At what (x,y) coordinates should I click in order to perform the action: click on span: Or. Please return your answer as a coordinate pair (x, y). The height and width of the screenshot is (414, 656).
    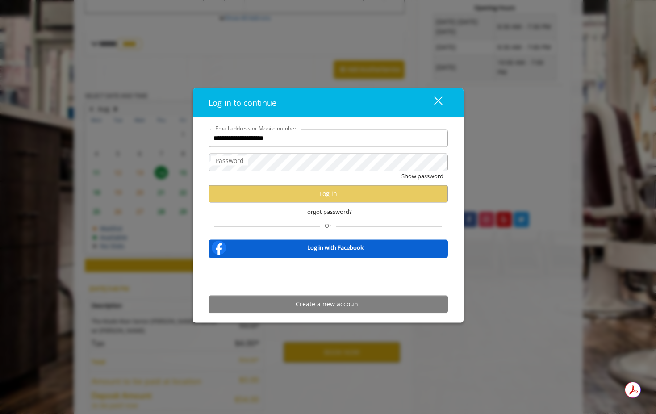
    Looking at the image, I should click on (328, 225).